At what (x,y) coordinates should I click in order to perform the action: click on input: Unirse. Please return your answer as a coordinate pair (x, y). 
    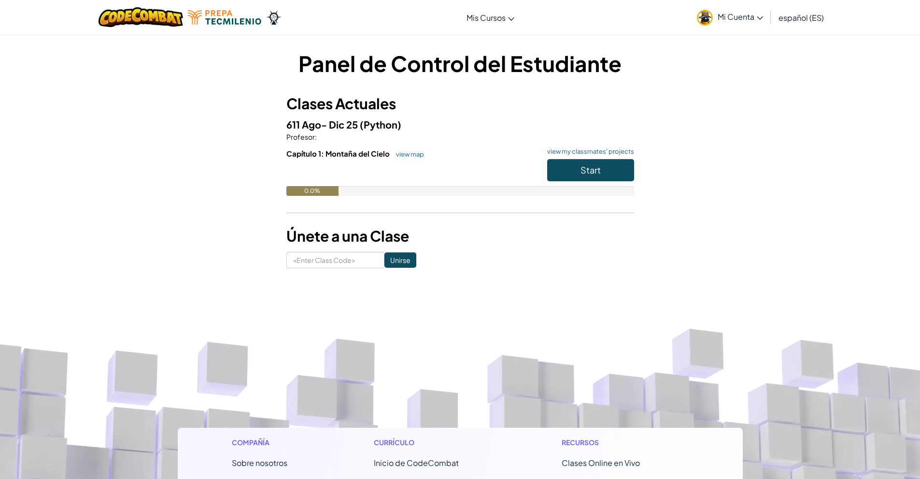
    Looking at the image, I should click on (401, 260).